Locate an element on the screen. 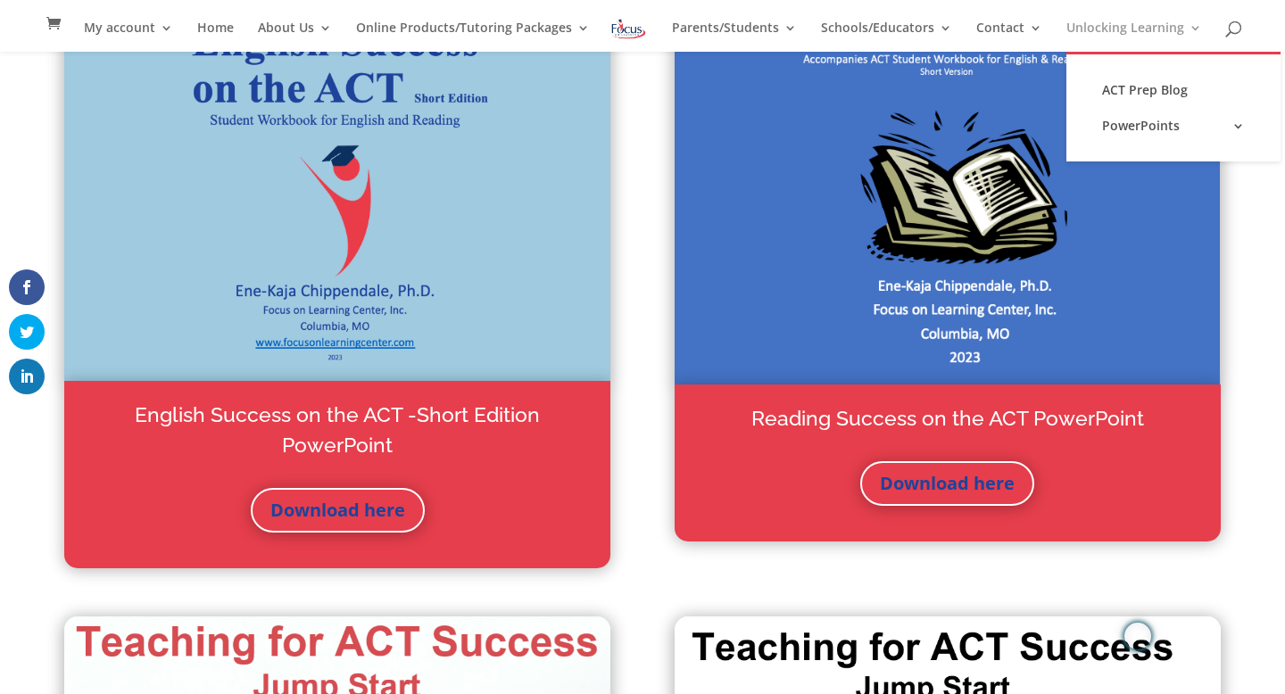 This screenshot has height=694, width=1285. a: PowerPoints is located at coordinates (1173, 126).